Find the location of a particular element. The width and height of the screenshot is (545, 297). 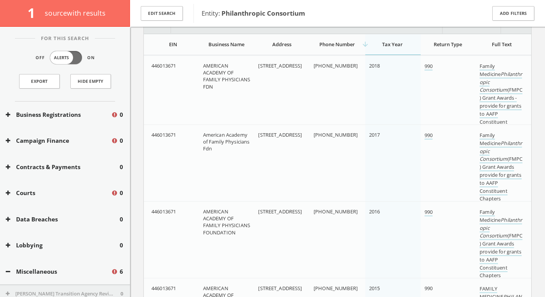

span: source with results is located at coordinates (75, 13).